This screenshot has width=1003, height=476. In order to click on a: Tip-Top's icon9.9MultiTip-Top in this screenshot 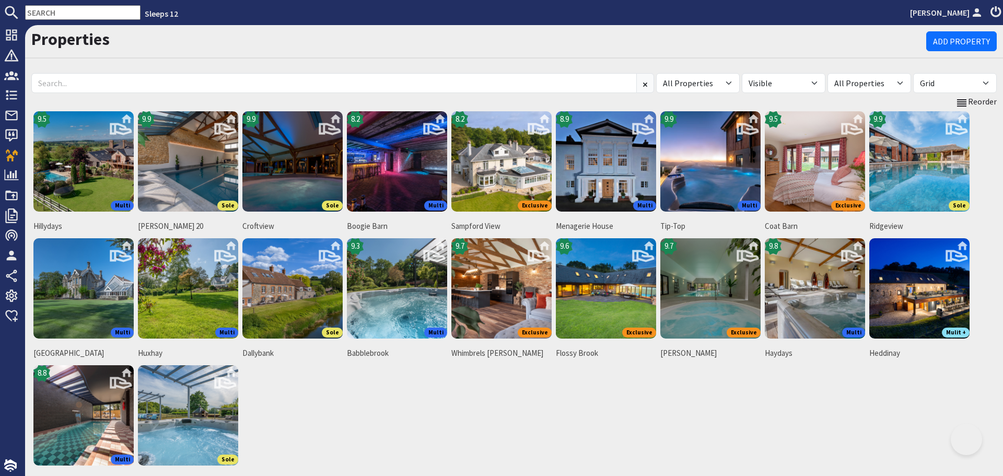, I will do `click(710, 172)`.